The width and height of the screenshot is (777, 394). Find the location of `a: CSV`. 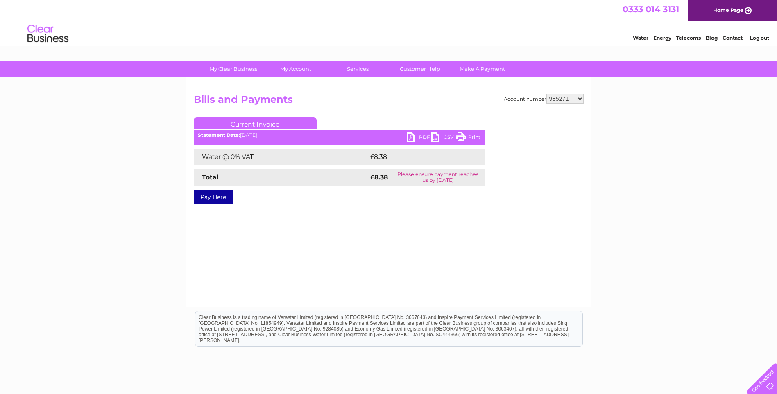

a: CSV is located at coordinates (444, 138).